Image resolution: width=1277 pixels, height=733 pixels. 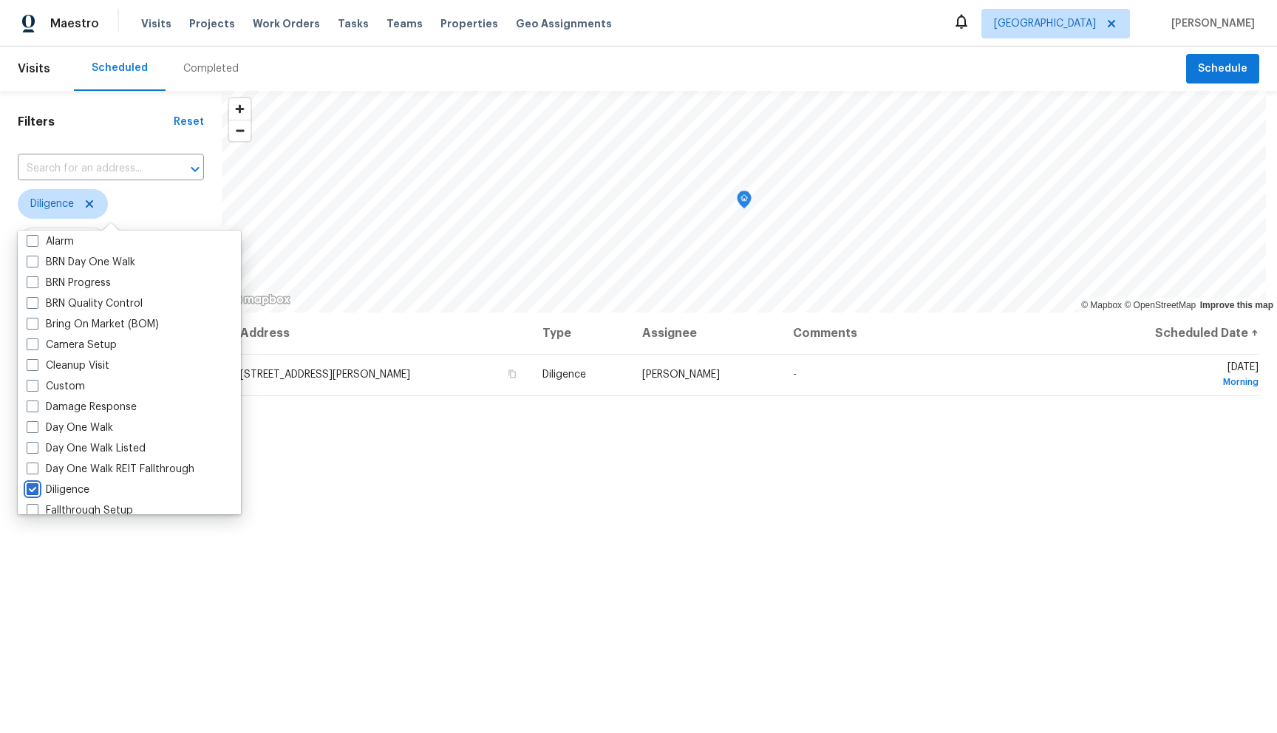 What do you see at coordinates (84, 304) in the screenshot?
I see `label: BRN Quality Control` at bounding box center [84, 304].